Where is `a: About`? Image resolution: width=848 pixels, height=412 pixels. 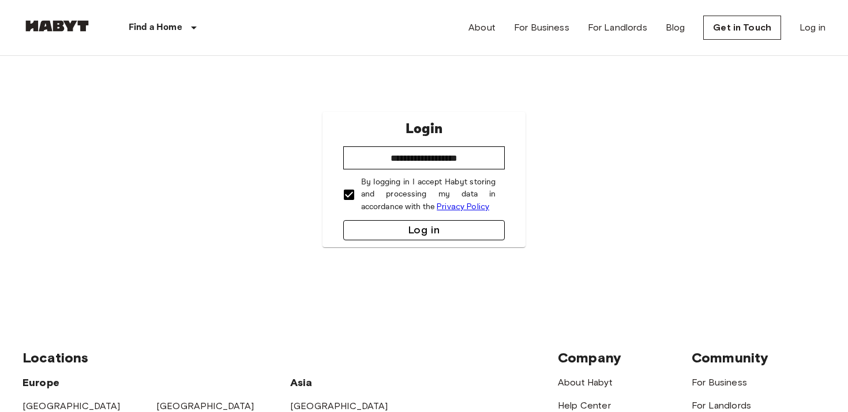 a: About is located at coordinates (482, 28).